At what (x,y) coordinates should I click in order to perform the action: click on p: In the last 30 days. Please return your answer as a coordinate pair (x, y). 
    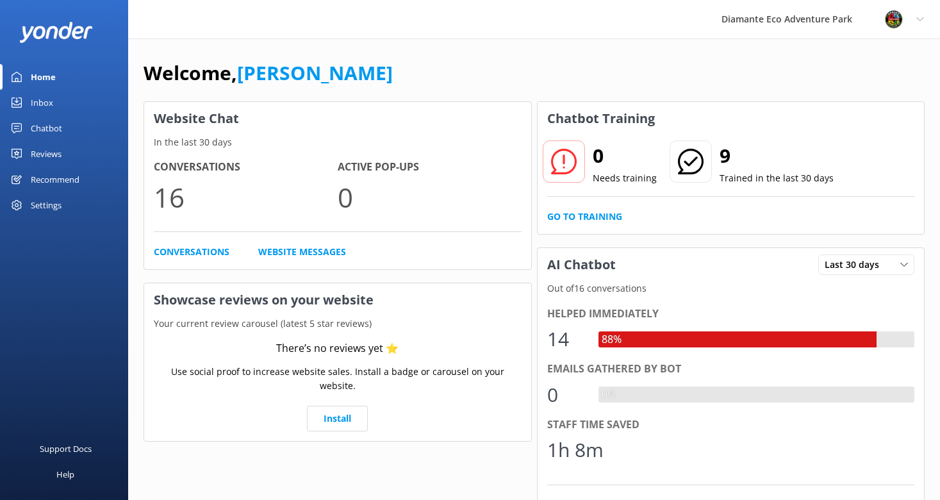
    Looking at the image, I should click on (338, 142).